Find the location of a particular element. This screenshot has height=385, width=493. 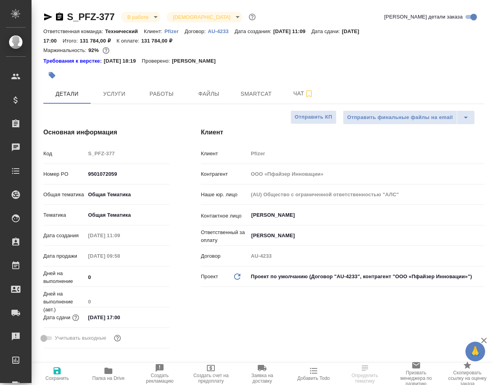

div: Проект по умолчанию (Договор "AU-4233", контрагент "ООО «Пфайзер Инновации»") is located at coordinates (366, 277).